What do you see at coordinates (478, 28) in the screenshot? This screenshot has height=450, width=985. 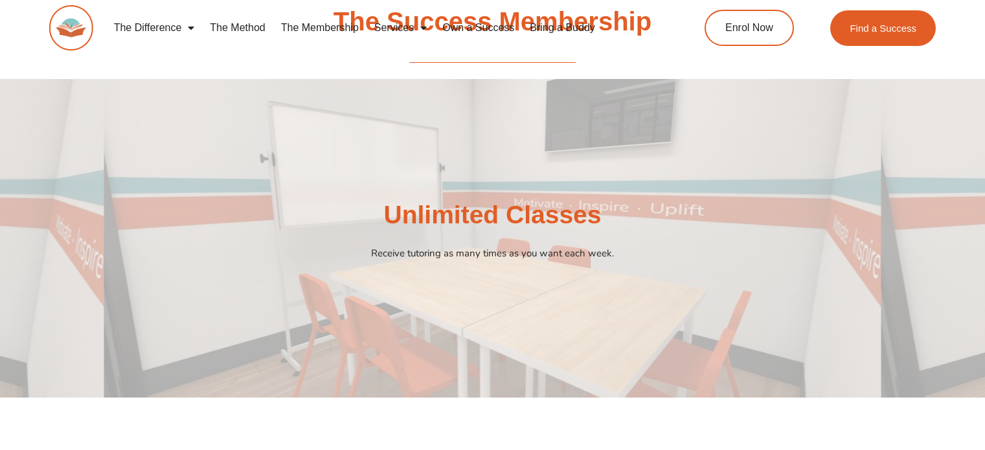 I see `a: Own a Success` at bounding box center [478, 28].